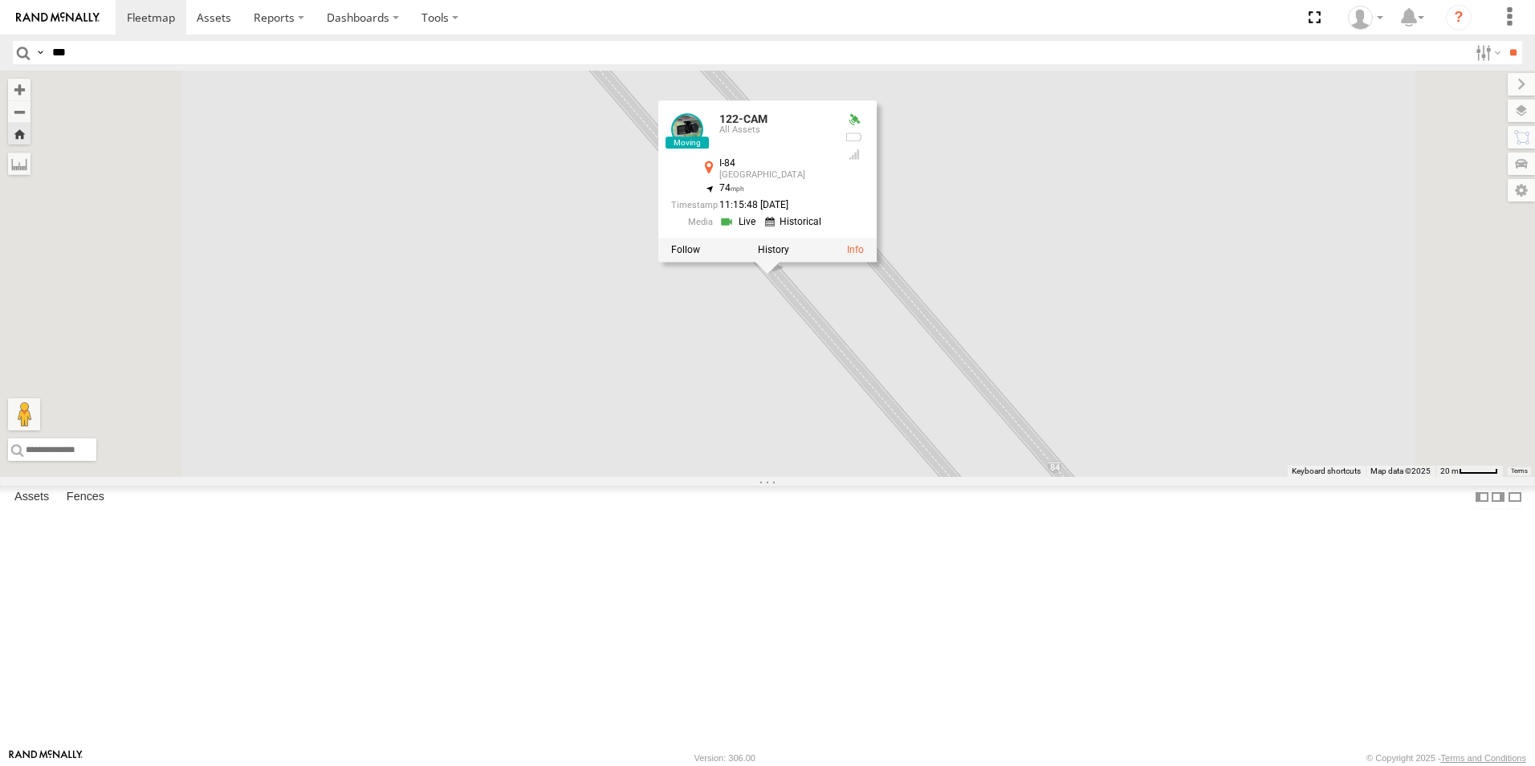 This screenshot has height=766, width=1535. Describe the element at coordinates (1470, 471) in the screenshot. I see `button: Map Scale: 20 m per 45 pixels` at that location.